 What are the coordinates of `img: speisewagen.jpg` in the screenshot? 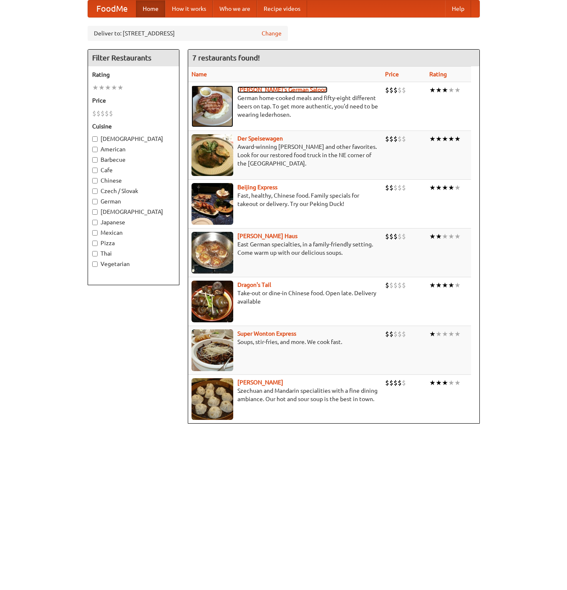 It's located at (212, 155).